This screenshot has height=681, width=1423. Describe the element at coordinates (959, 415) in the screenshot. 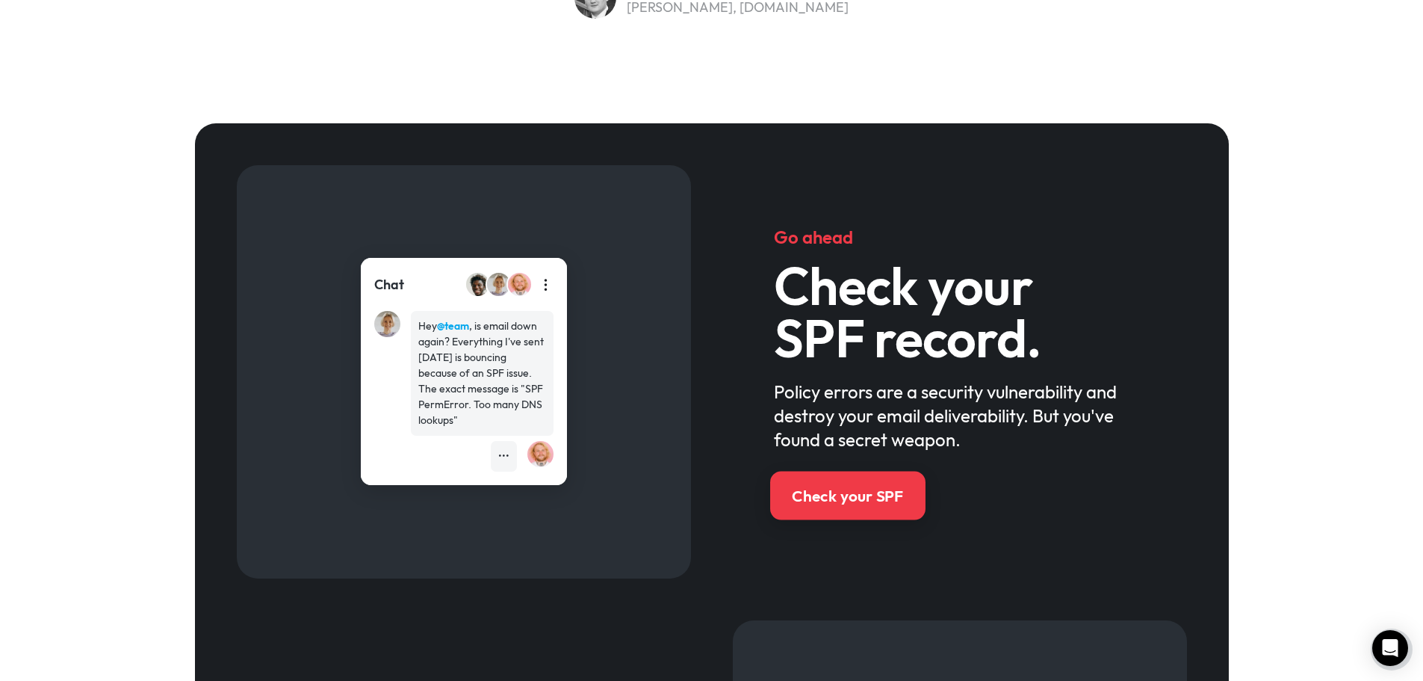

I see `div: Policy errors are a security vulnerability and destroy your email deliverability. But you've foun...` at that location.